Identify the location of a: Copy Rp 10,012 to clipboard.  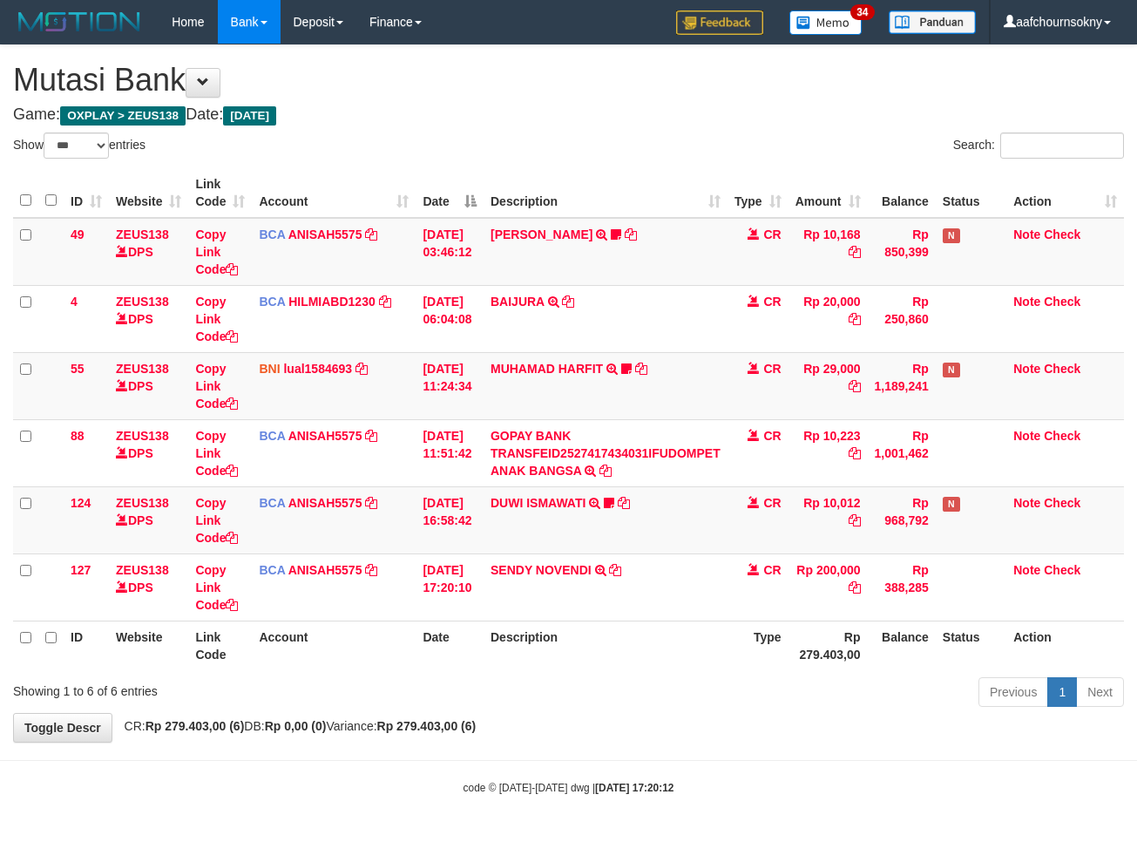
(855, 520).